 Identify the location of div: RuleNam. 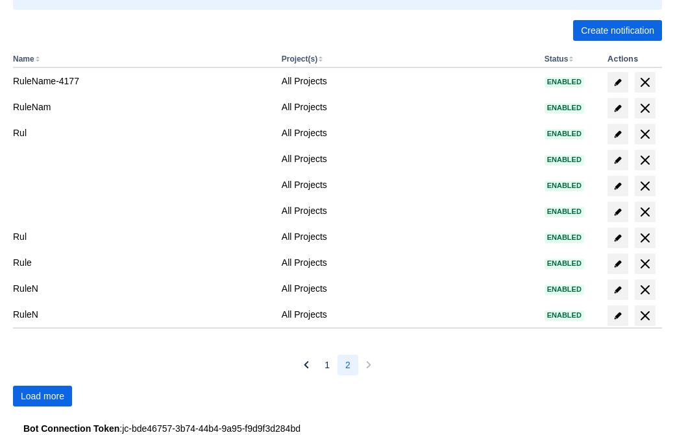
(142, 107).